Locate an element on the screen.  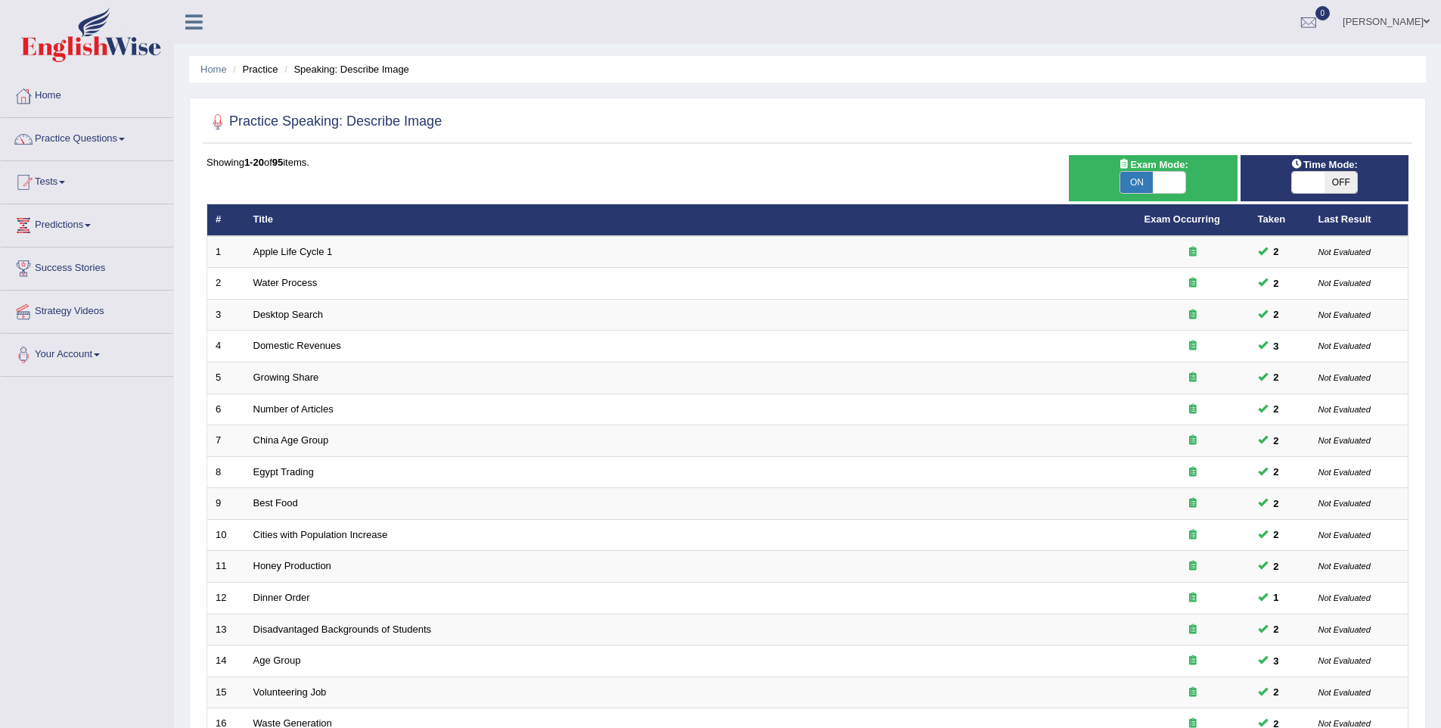
td: 7 is located at coordinates (226, 441).